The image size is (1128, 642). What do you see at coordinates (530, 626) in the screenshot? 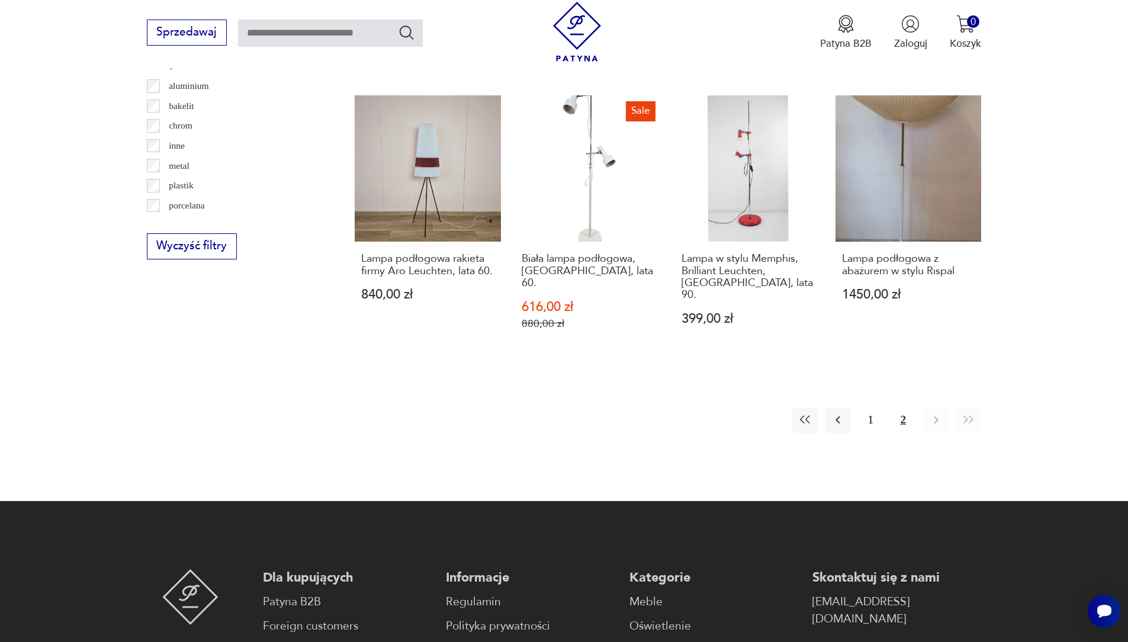
I see `a: Polityka prywatności` at bounding box center [530, 626].